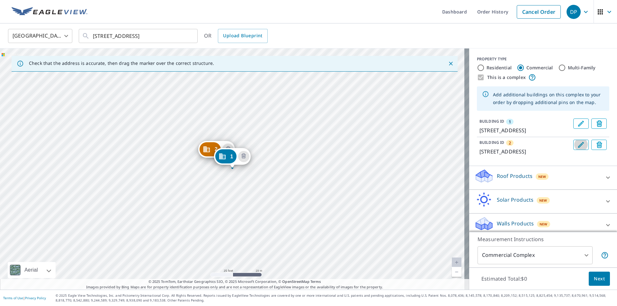 This screenshot has width=617, height=306. Describe the element at coordinates (506, 77) in the screenshot. I see `label: This is a complex` at that location.